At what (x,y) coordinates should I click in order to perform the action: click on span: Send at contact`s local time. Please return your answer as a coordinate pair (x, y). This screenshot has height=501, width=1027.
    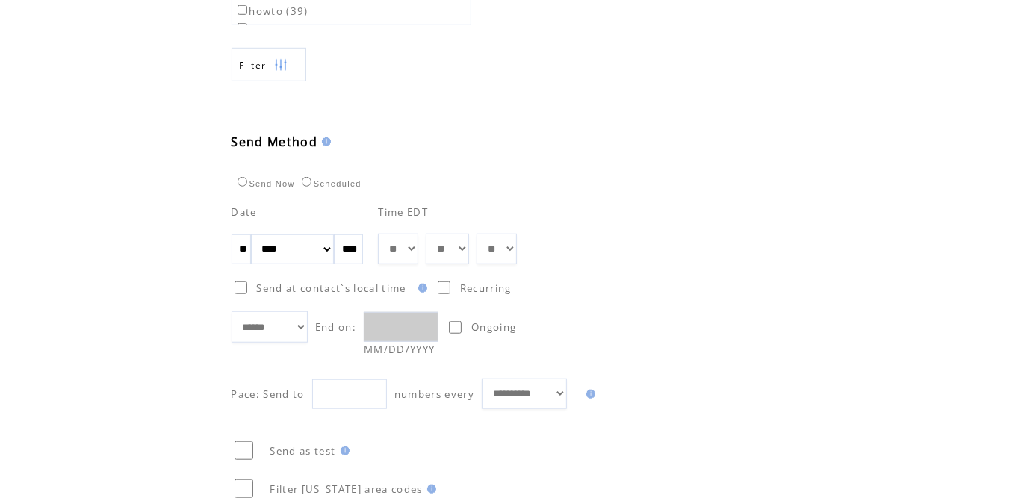
    Looking at the image, I should click on (332, 288).